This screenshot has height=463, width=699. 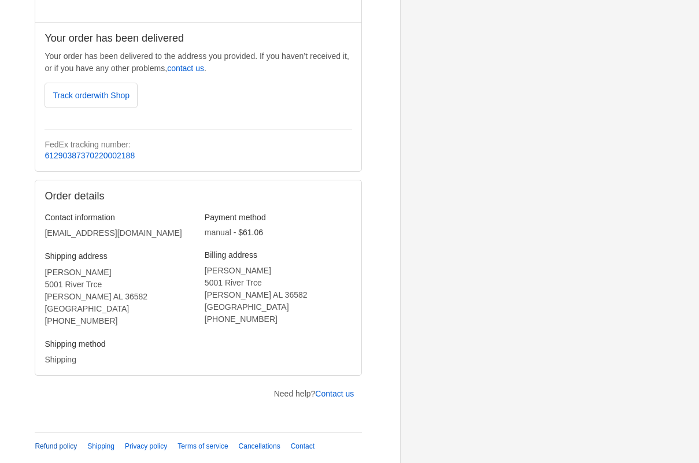 What do you see at coordinates (198, 62) in the screenshot?
I see `p: Your order has been delivered to the address you provided. If you haven’t received it, or if you ...` at bounding box center [198, 62].